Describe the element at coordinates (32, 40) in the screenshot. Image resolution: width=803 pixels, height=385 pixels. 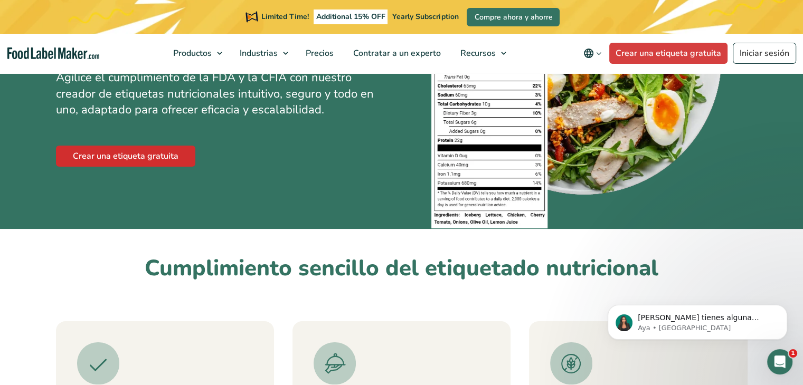
I see `img: Profile image for Aya` at that location.